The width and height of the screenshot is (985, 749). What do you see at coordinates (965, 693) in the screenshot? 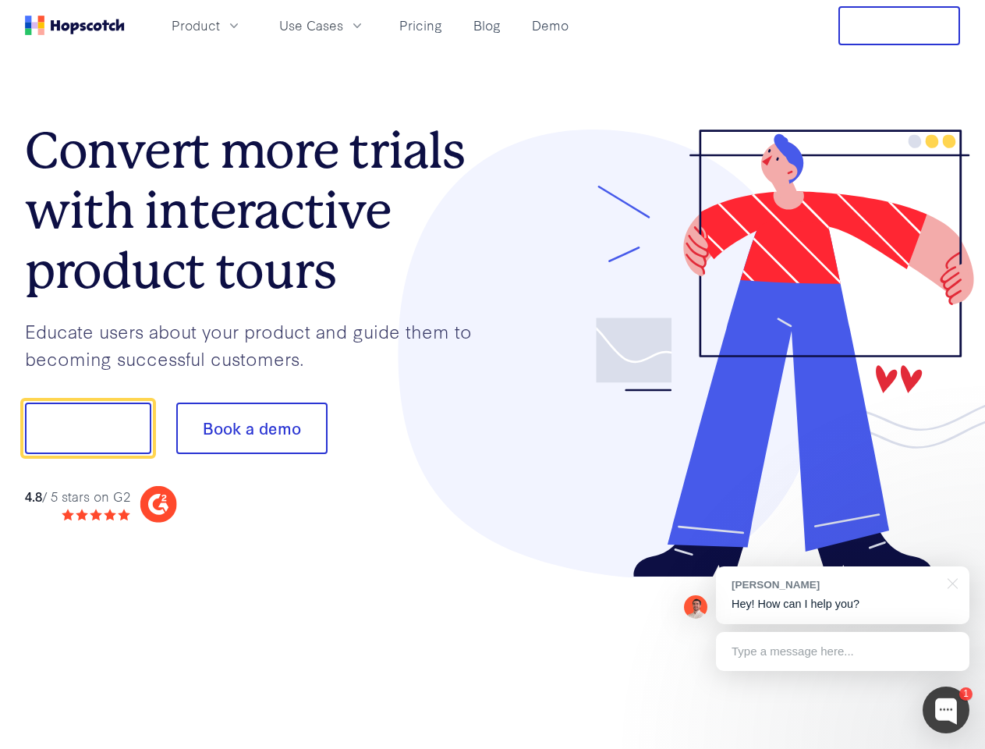
I see `div: 1` at bounding box center [965, 693].